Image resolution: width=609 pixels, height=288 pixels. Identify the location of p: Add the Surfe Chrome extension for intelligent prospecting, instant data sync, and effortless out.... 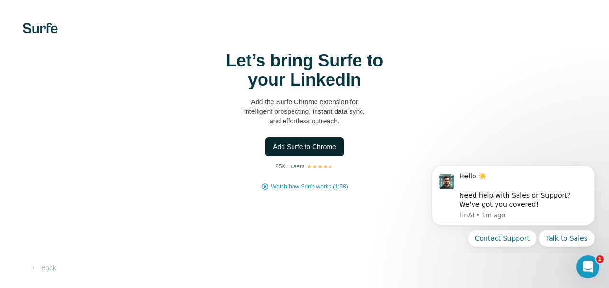
(305, 112).